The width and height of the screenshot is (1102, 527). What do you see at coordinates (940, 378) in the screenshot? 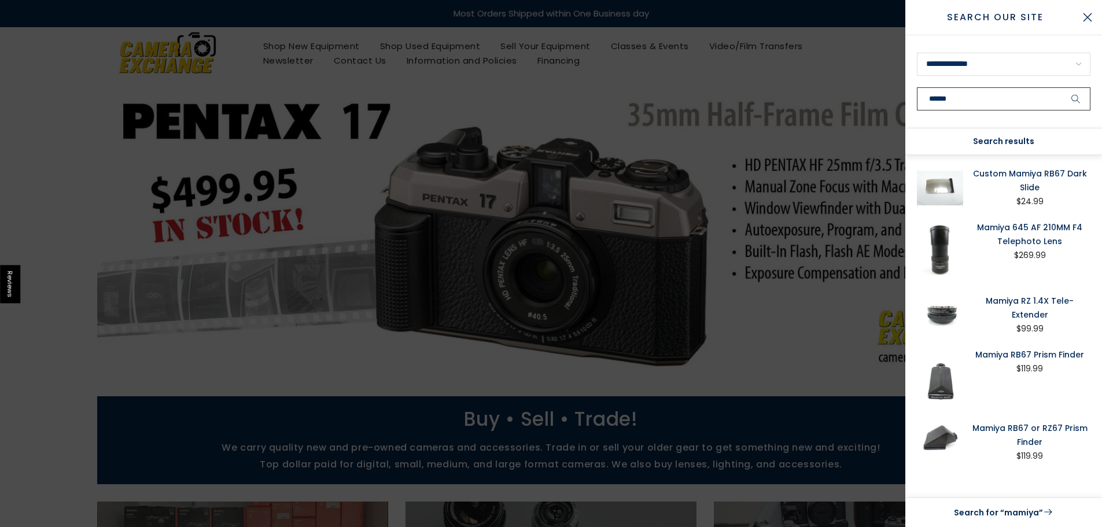
I see `img: Mamiya RB67 Prism Finder Medium Format Equipment - Medium Format Finders Mamiya 352569` at bounding box center [940, 378].